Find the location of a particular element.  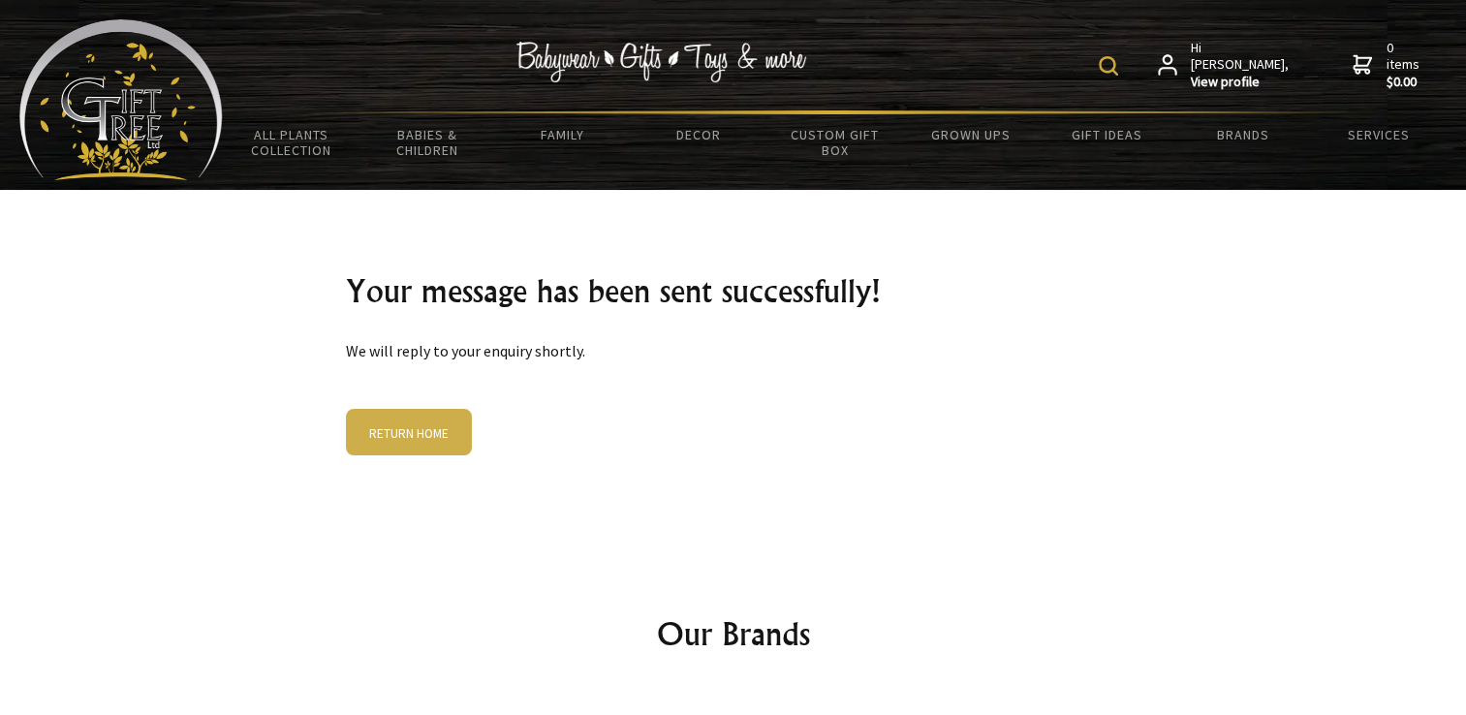

a: Gift Ideas is located at coordinates (1107, 135).